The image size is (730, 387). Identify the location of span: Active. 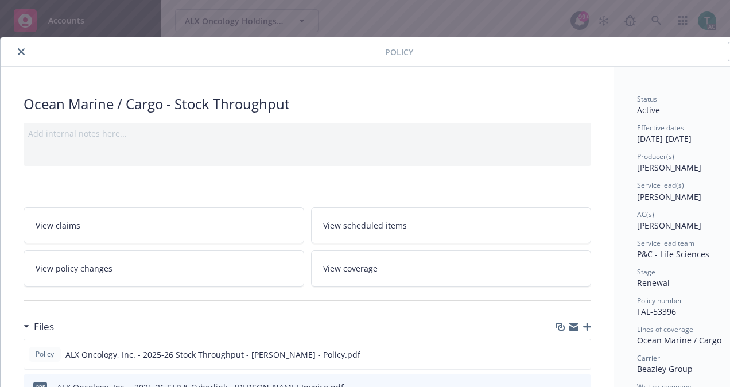
(648, 110).